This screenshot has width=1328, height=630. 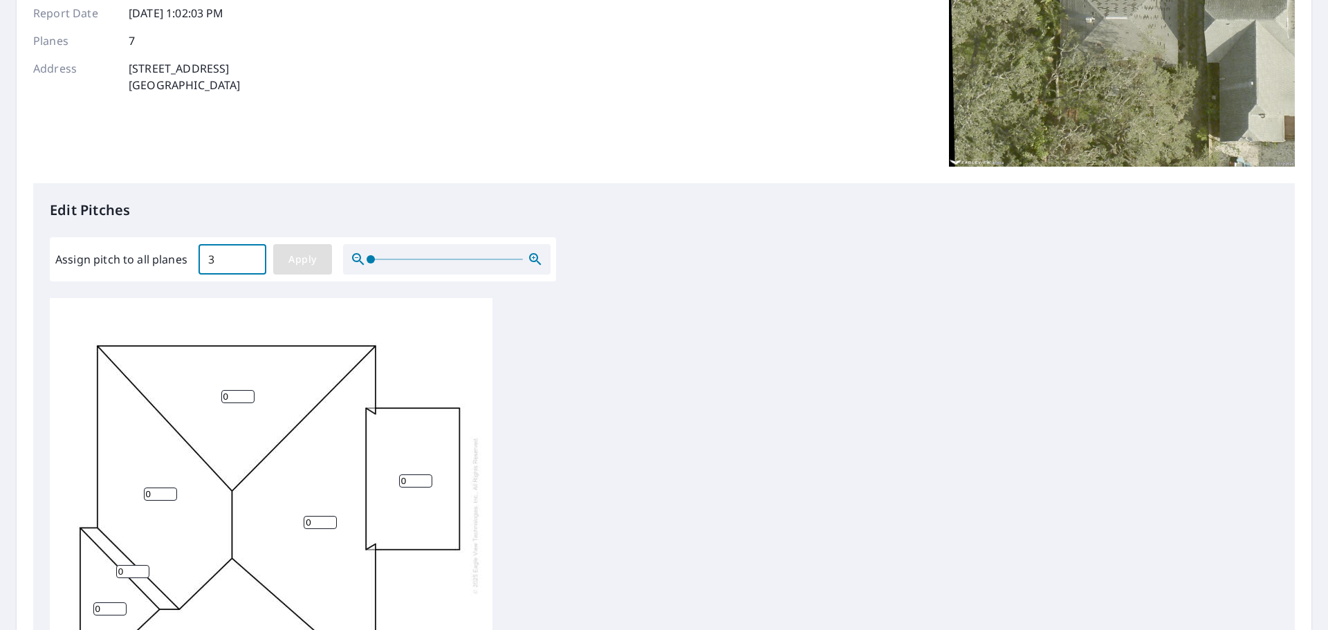 I want to click on button: Apply, so click(x=302, y=259).